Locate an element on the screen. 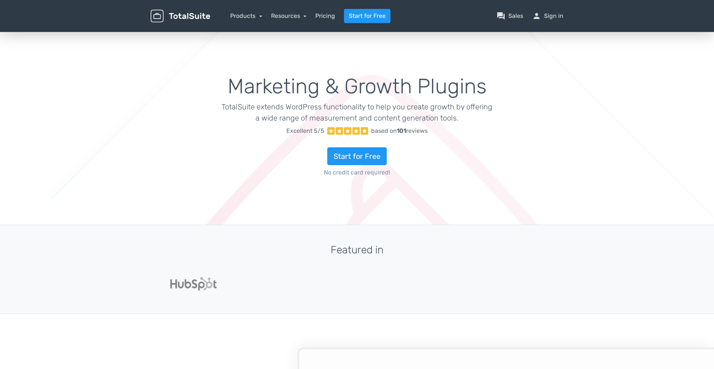 This screenshot has height=369, width=714. span: No credit card required! is located at coordinates (357, 173).